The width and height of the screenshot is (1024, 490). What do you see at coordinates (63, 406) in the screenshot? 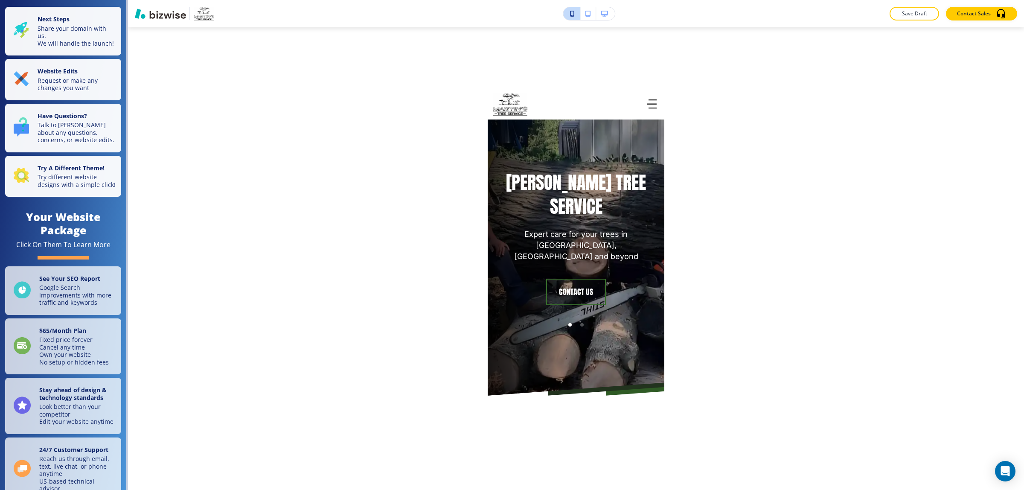
I see `a: Stay ahead of design & technology standardsLook better than your competitorEdit your website anytime` at bounding box center [63, 406].